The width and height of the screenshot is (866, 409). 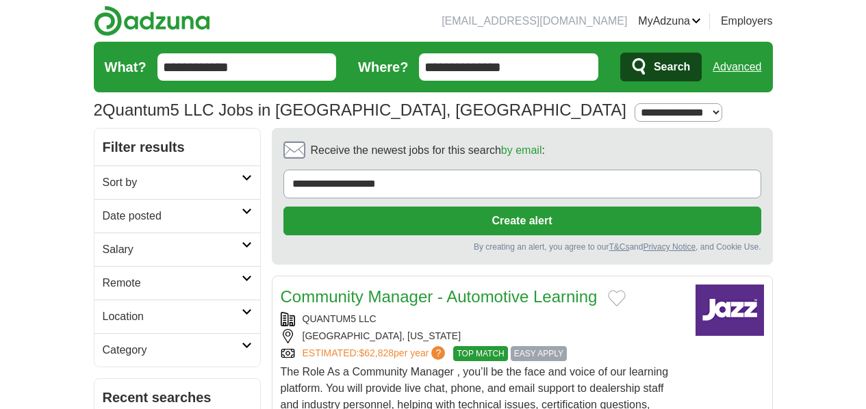 I want to click on img: Adzuna logo, so click(x=152, y=21).